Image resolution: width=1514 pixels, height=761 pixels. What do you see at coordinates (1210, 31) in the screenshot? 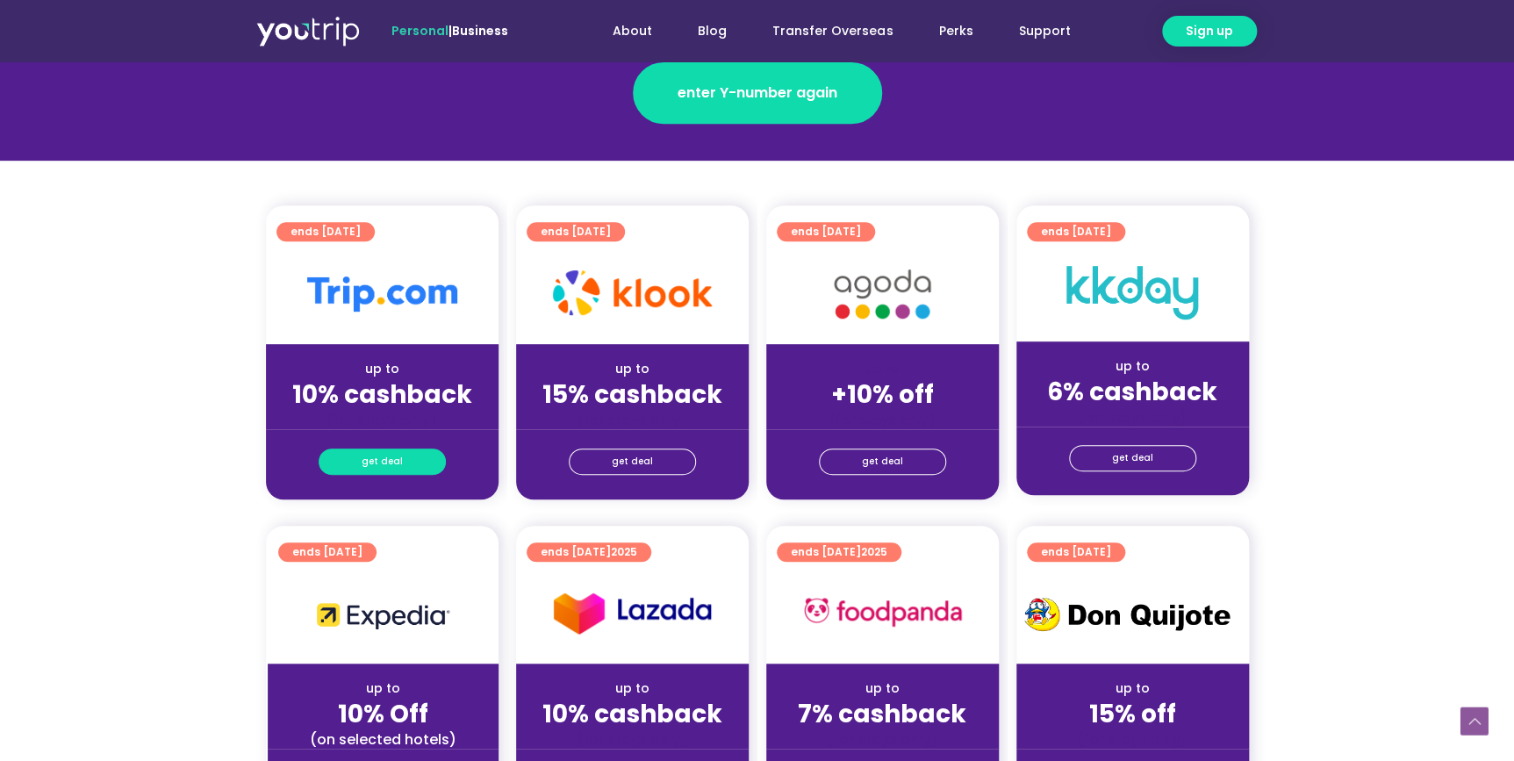
I see `a: Sign up` at bounding box center [1210, 31].